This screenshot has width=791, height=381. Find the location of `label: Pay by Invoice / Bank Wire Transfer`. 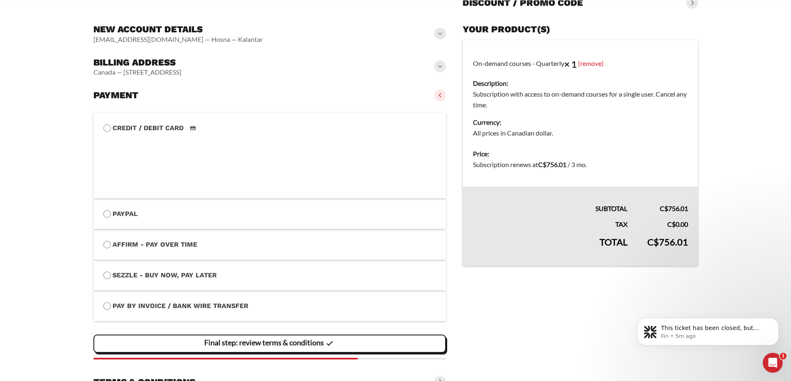

label: Pay by Invoice / Bank Wire Transfer is located at coordinates (270, 306).